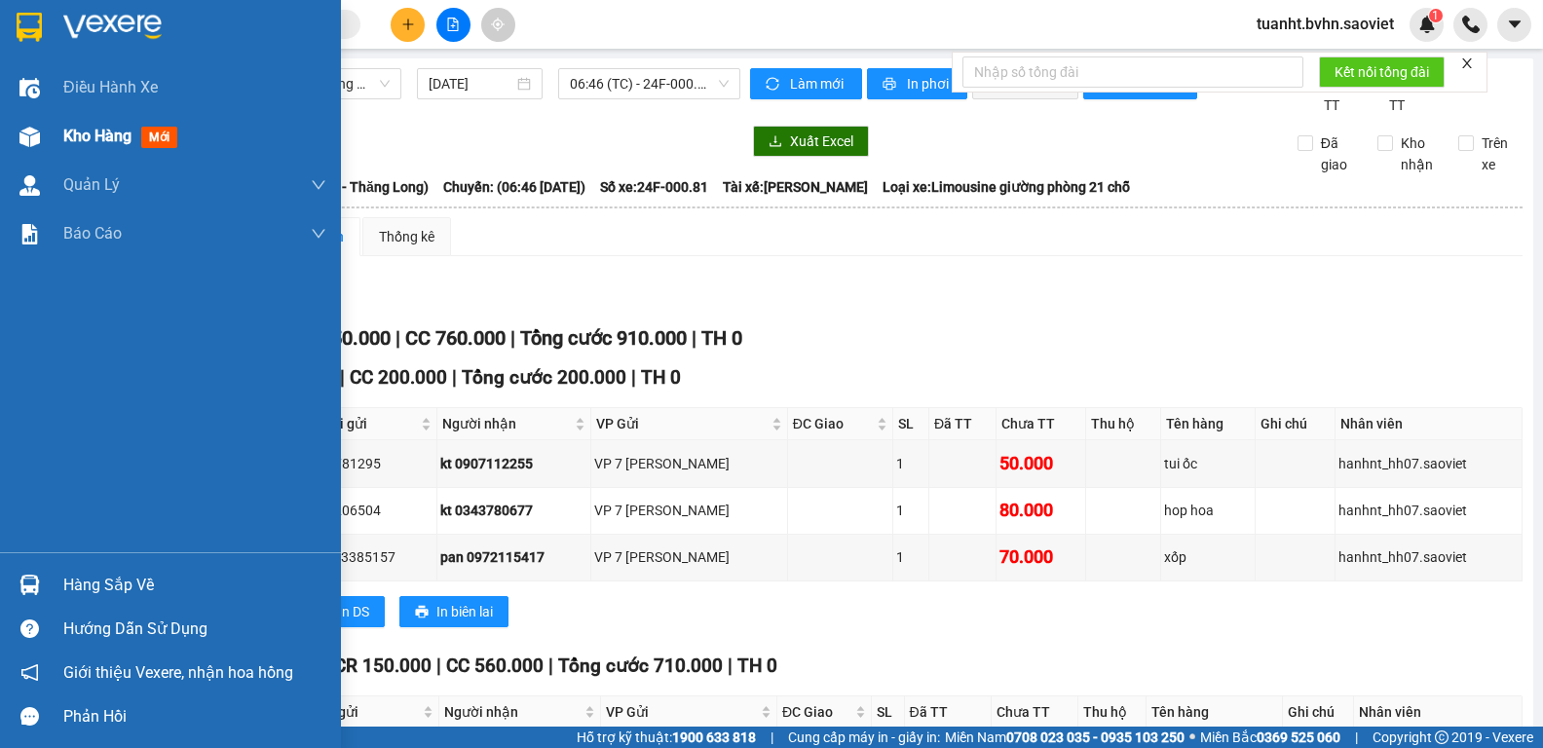 Image resolution: width=1543 pixels, height=748 pixels. Describe the element at coordinates (911, 510) in the screenshot. I see `div: 1` at that location.